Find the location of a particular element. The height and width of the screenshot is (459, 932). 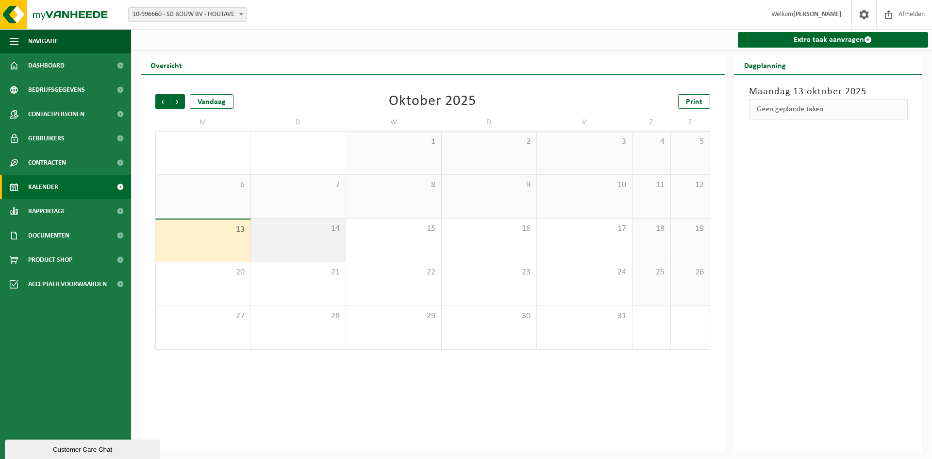

span: 2 is located at coordinates (489, 142).